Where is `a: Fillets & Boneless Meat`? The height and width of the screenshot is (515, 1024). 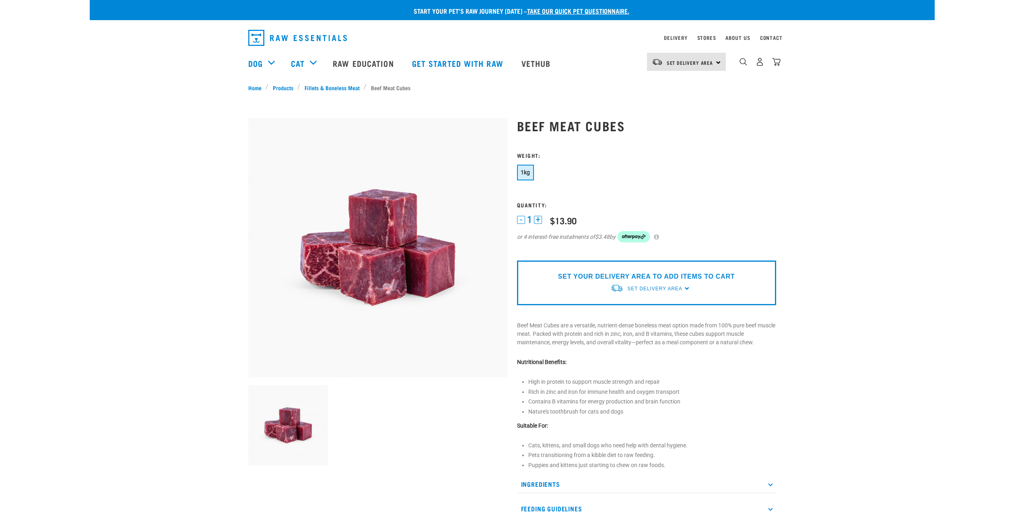 a: Fillets & Boneless Meat is located at coordinates (332, 87).